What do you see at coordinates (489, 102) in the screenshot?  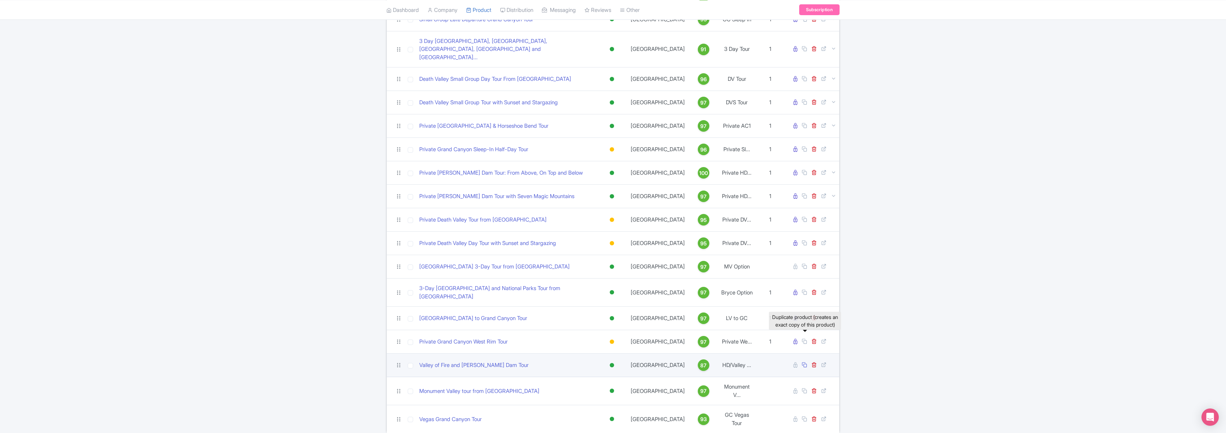 I see `a: Death Valley Small Group Tour with Sunset and Stargazing` at bounding box center [489, 102].